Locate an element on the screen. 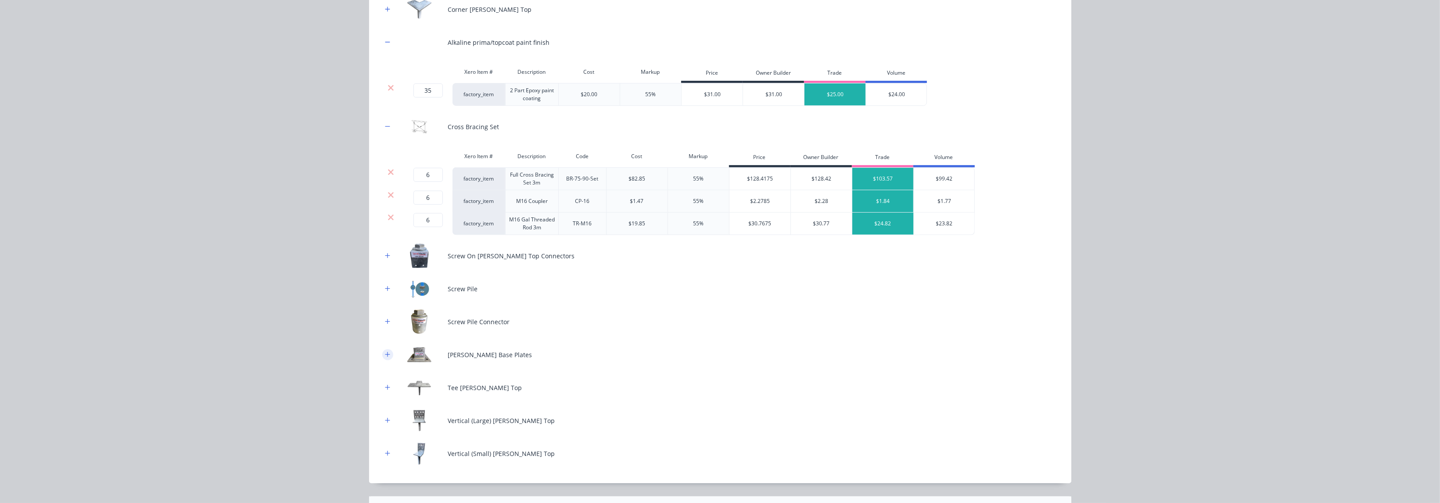 The width and height of the screenshot is (1440, 503). img: Cross Bracing Set is located at coordinates (420, 126).